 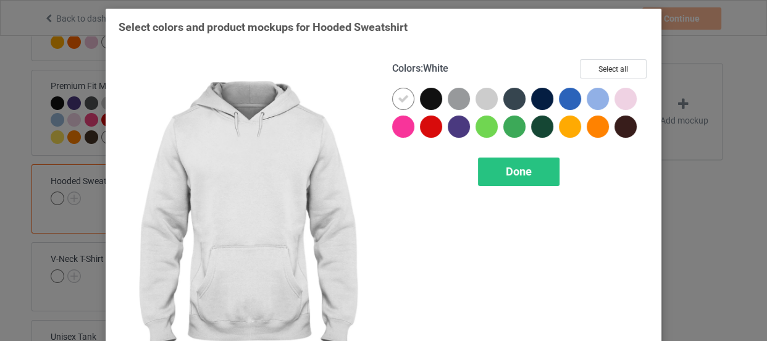 What do you see at coordinates (436, 68) in the screenshot?
I see `span: White` at bounding box center [436, 68].